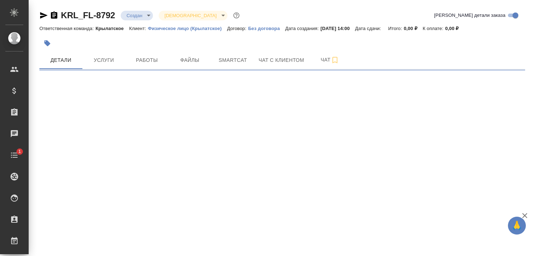  Describe the element at coordinates (61, 60) in the screenshot. I see `span: Детали` at that location.